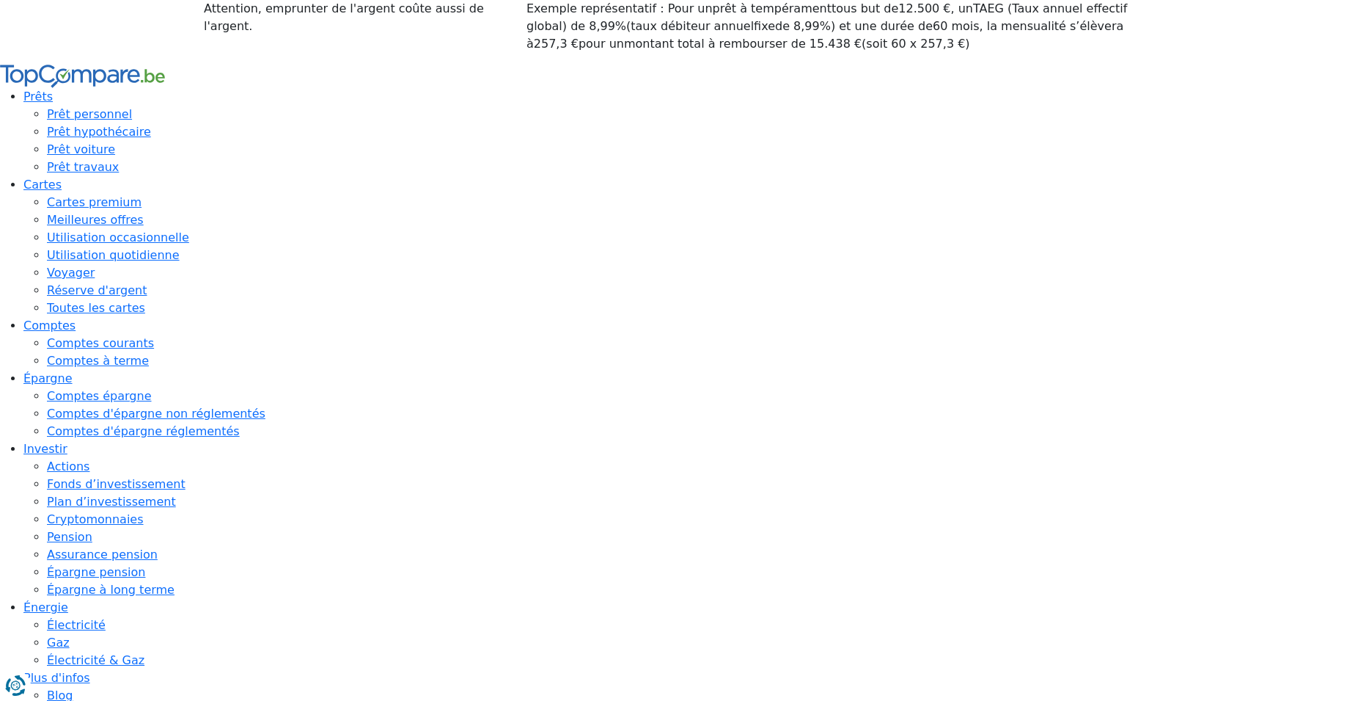 The width and height of the screenshot is (1358, 701). I want to click on span: fixe, so click(764, 26).